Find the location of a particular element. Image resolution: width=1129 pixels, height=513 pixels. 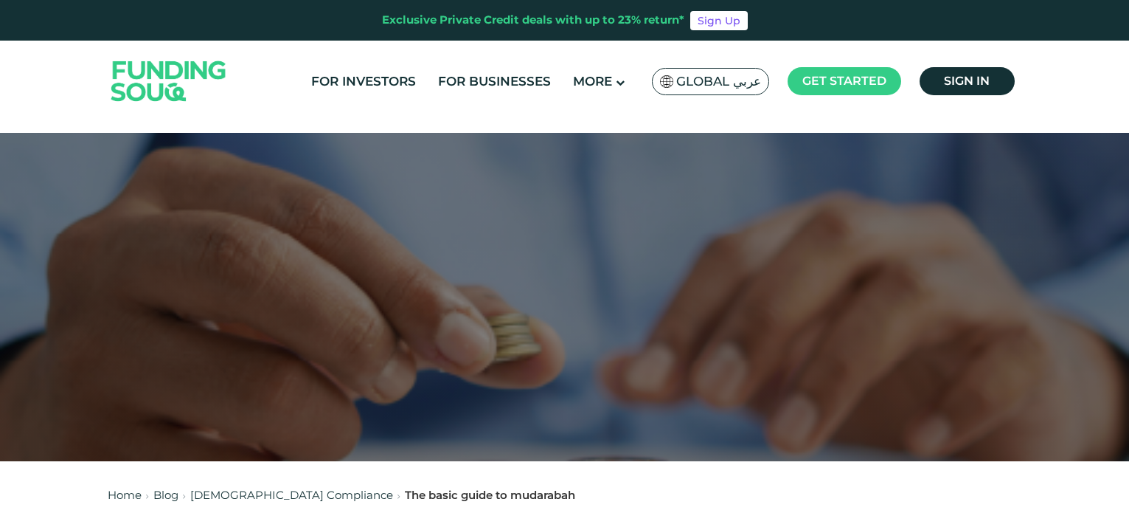

div: The basic guide to mudarabah is located at coordinates (490, 495).